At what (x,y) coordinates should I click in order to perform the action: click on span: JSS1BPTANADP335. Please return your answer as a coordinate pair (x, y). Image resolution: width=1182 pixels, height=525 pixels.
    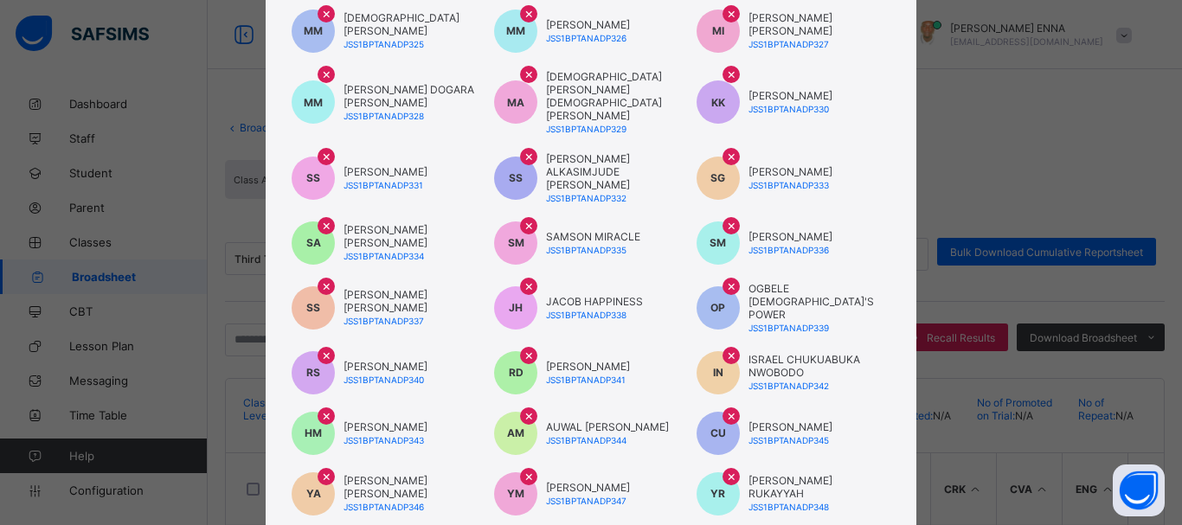
    Looking at the image, I should click on (586, 250).